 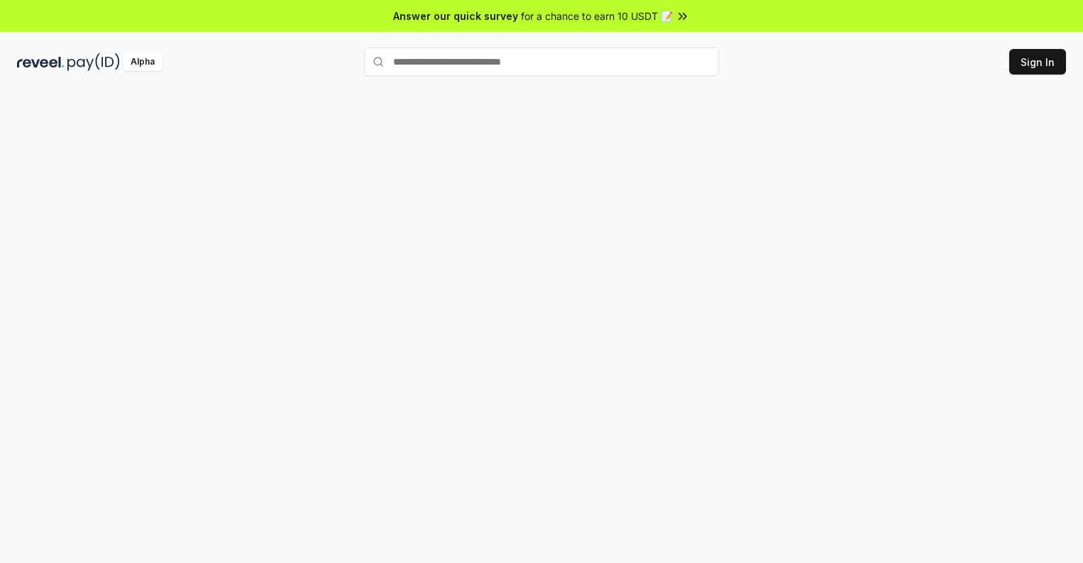 What do you see at coordinates (456, 16) in the screenshot?
I see `span: Answer our quick survey` at bounding box center [456, 16].